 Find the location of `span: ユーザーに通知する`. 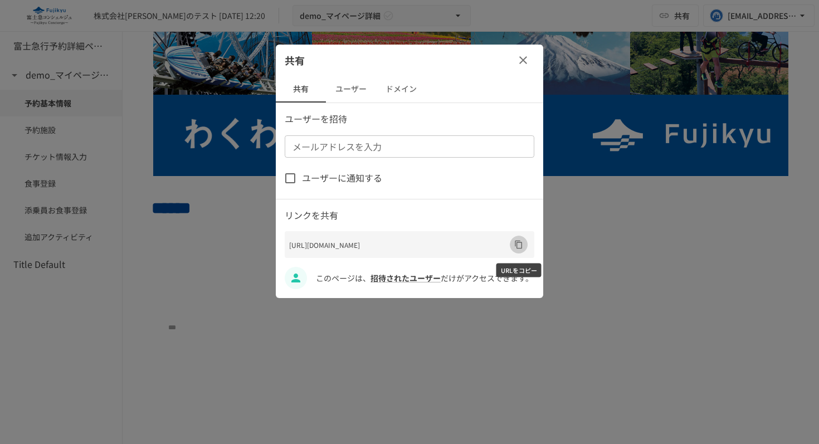

span: ユーザーに通知する is located at coordinates (342, 178).